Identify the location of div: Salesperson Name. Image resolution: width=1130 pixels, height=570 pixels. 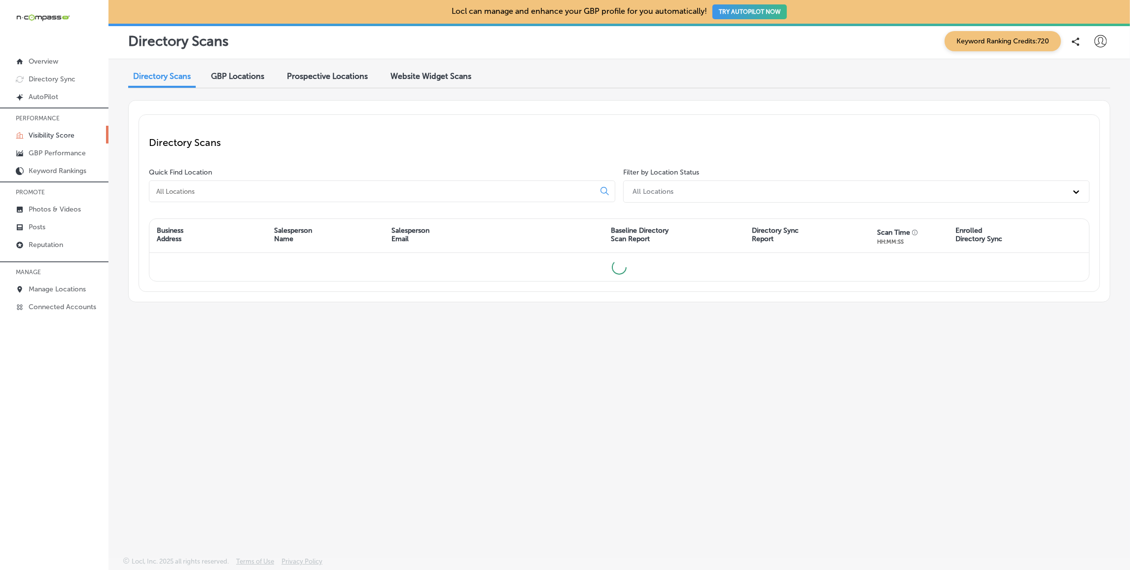
(293, 235).